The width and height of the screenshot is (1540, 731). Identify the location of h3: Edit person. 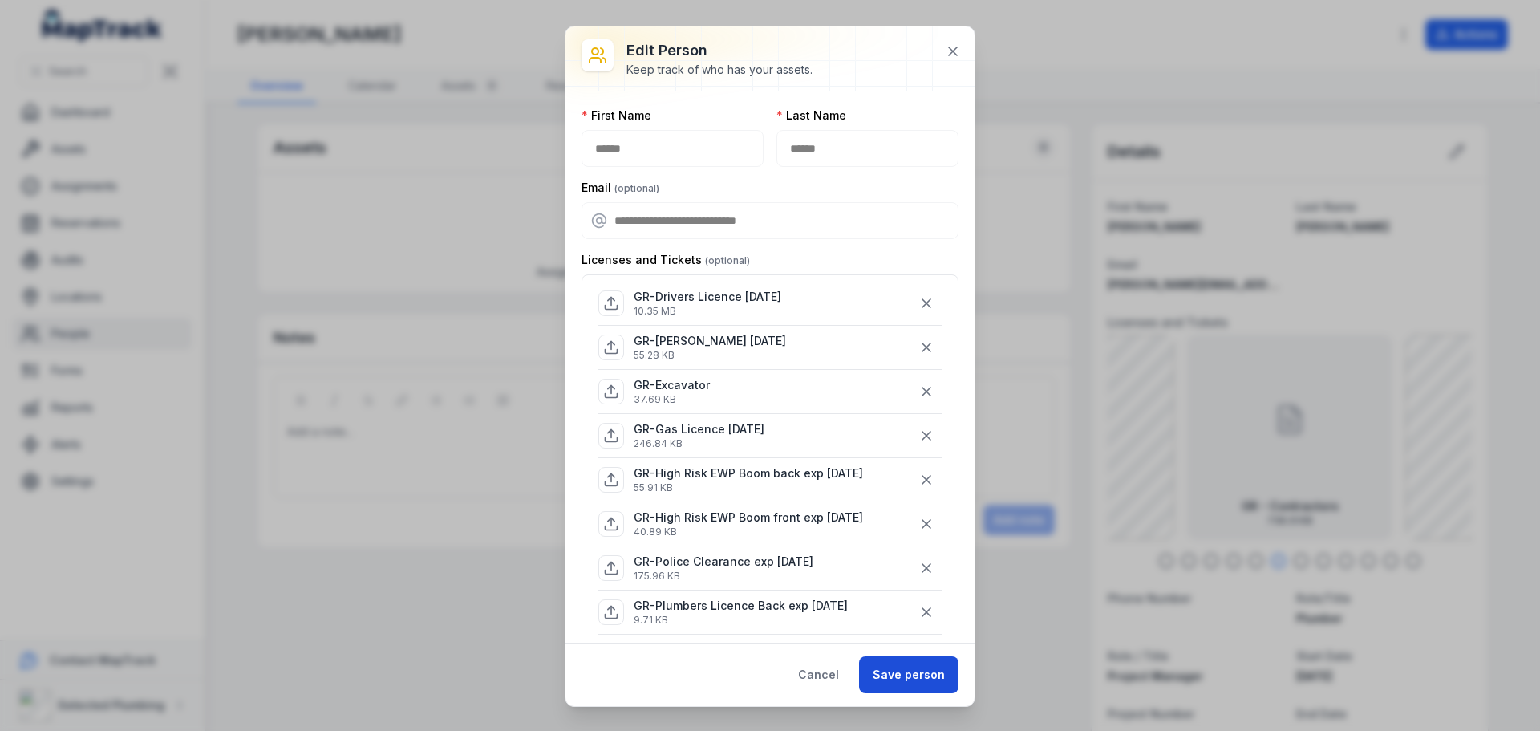
(720, 51).